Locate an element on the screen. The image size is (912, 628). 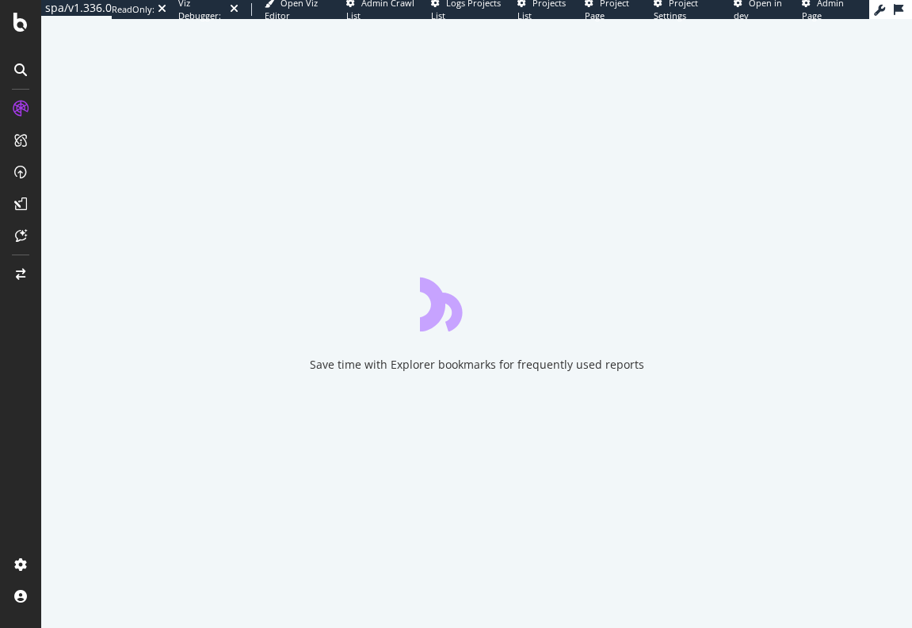
div: animation is located at coordinates (477, 303).